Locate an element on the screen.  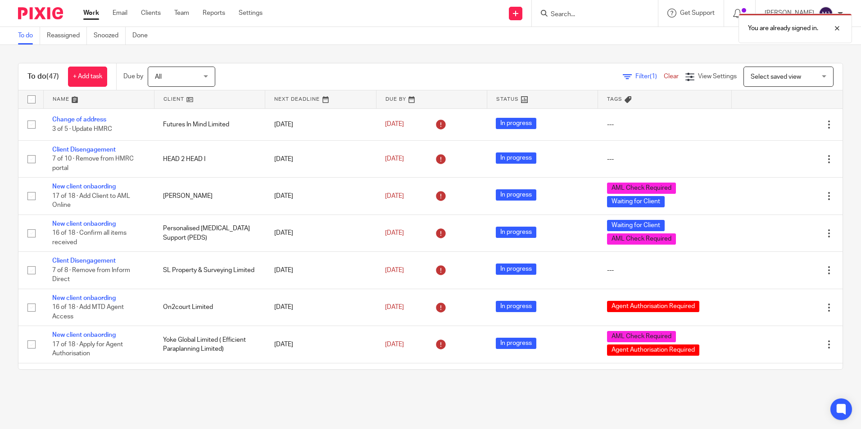
td: On2court Limited is located at coordinates (209, 307).